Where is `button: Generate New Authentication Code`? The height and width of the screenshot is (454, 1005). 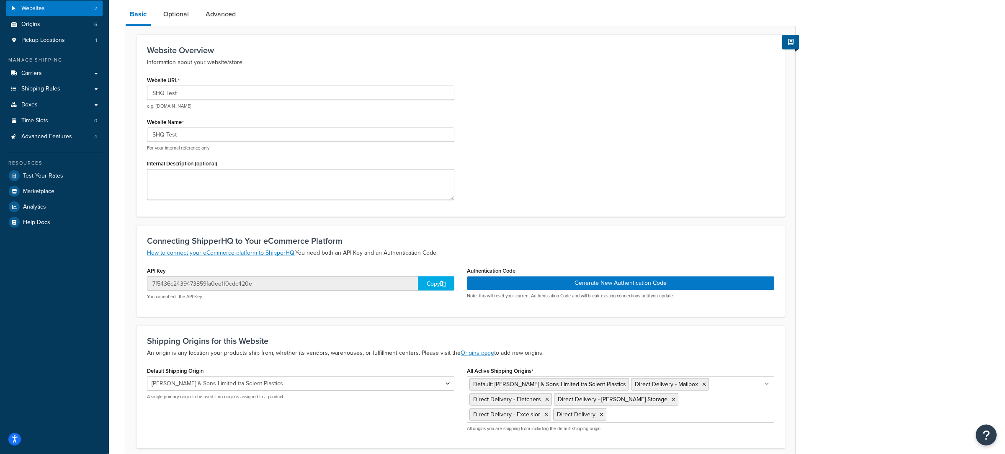 button: Generate New Authentication Code is located at coordinates (620, 283).